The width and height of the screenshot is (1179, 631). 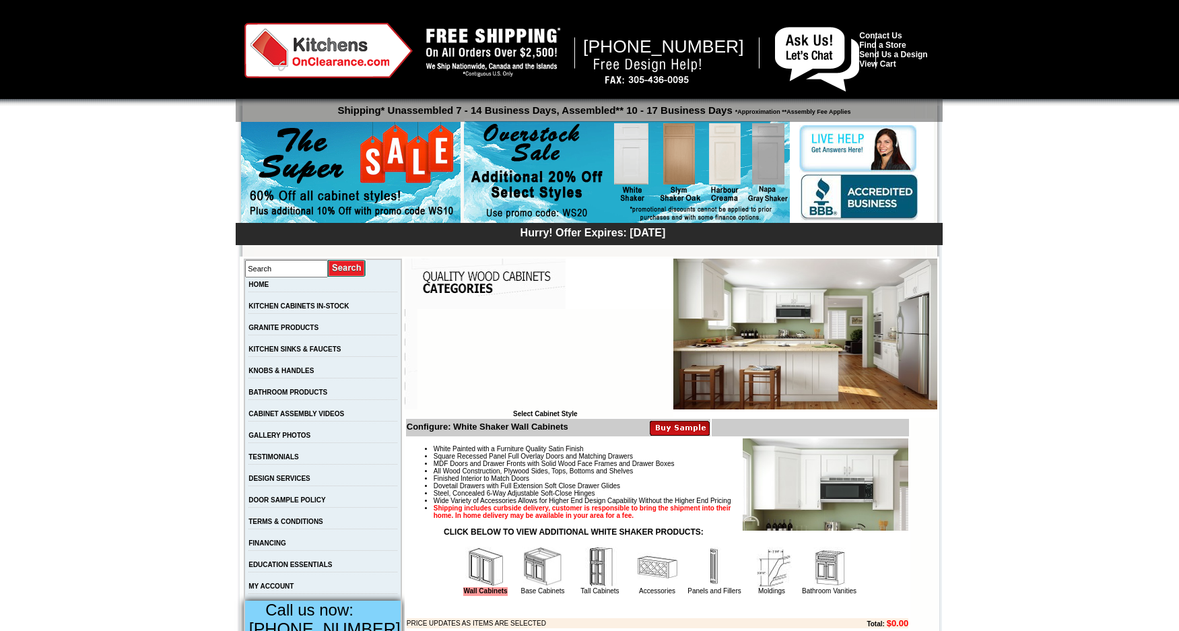 What do you see at coordinates (281, 370) in the screenshot?
I see `a: KNOBS & HANDLES` at bounding box center [281, 370].